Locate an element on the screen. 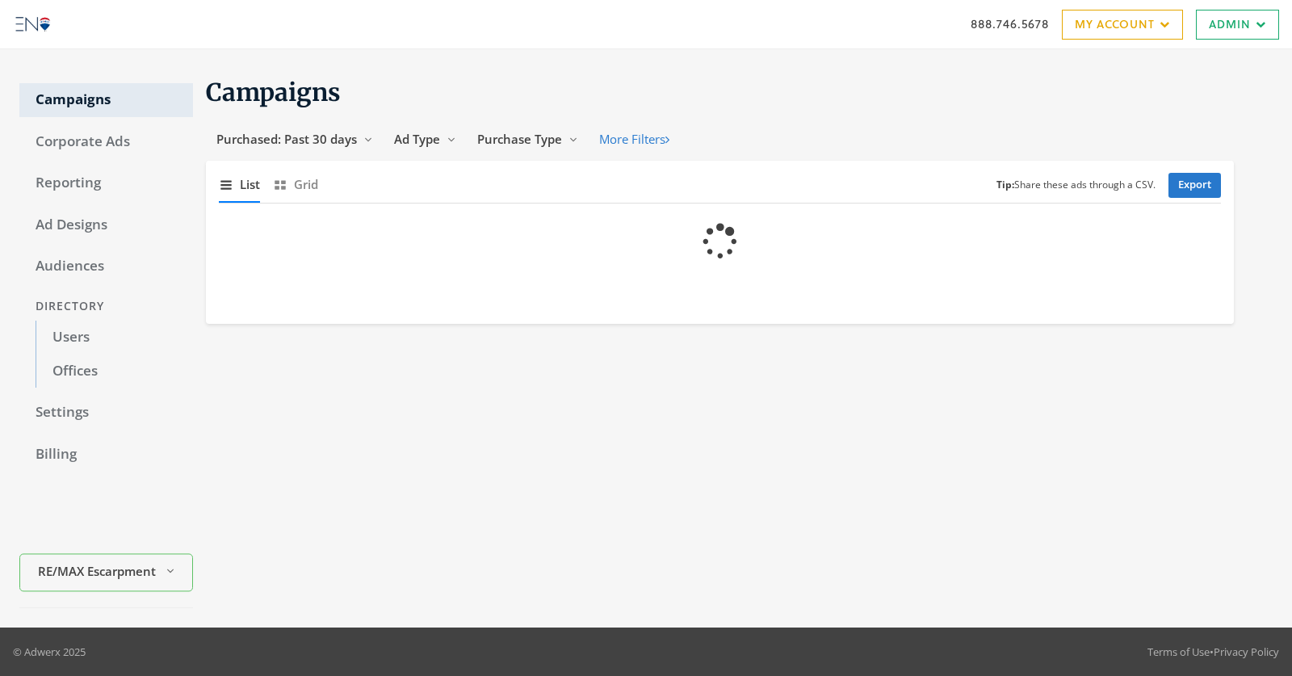 The width and height of the screenshot is (1292, 676). a: Export is located at coordinates (1195, 185).